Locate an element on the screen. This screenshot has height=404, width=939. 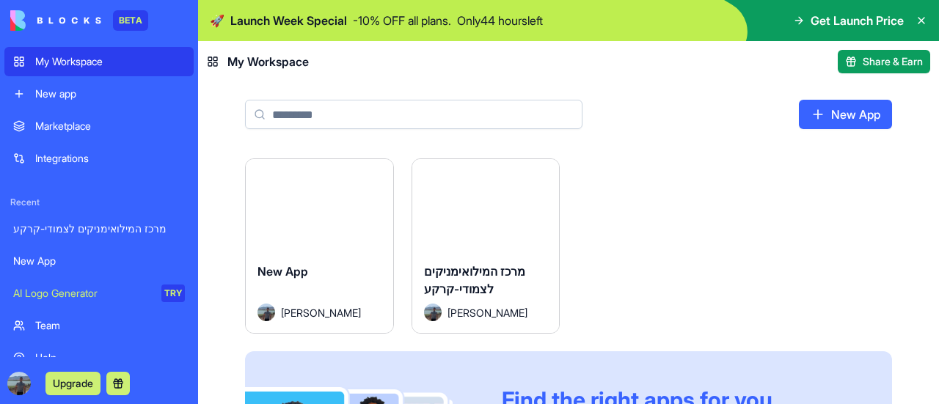
div: מרכז המילואימניקים לצמודי-קרקע is located at coordinates (99, 229).